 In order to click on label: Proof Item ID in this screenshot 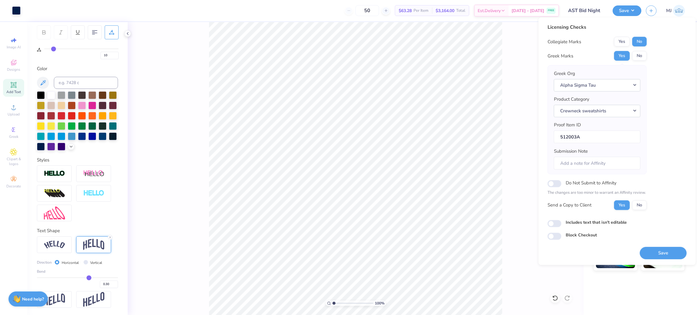, I will do `click(567, 125)`.